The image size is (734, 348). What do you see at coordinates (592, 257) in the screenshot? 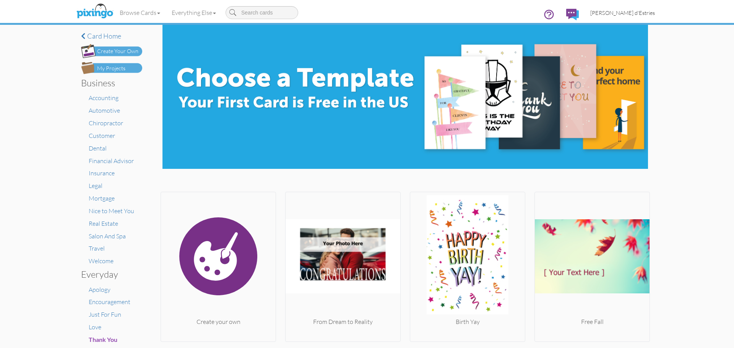
I see `img: 20250908-205024-9e166ba402a1-250.png` at bounding box center [592, 257].